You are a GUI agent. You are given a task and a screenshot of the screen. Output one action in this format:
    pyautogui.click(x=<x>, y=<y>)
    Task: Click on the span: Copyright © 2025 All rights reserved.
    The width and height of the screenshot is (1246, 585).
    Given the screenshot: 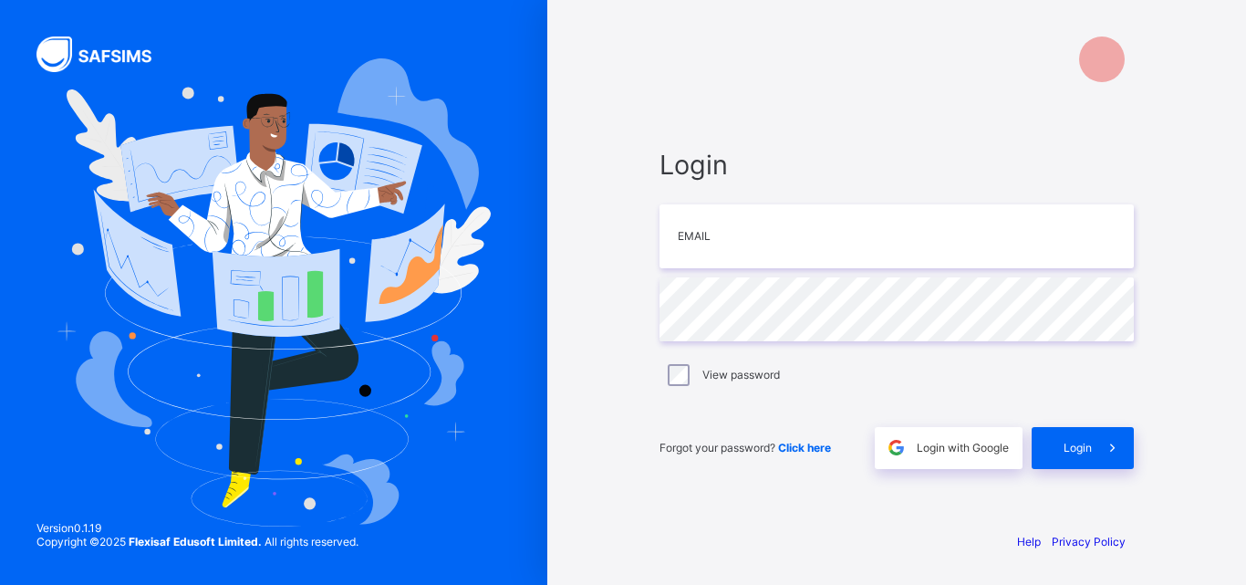 What is the action you would take?
    pyautogui.click(x=197, y=541)
    